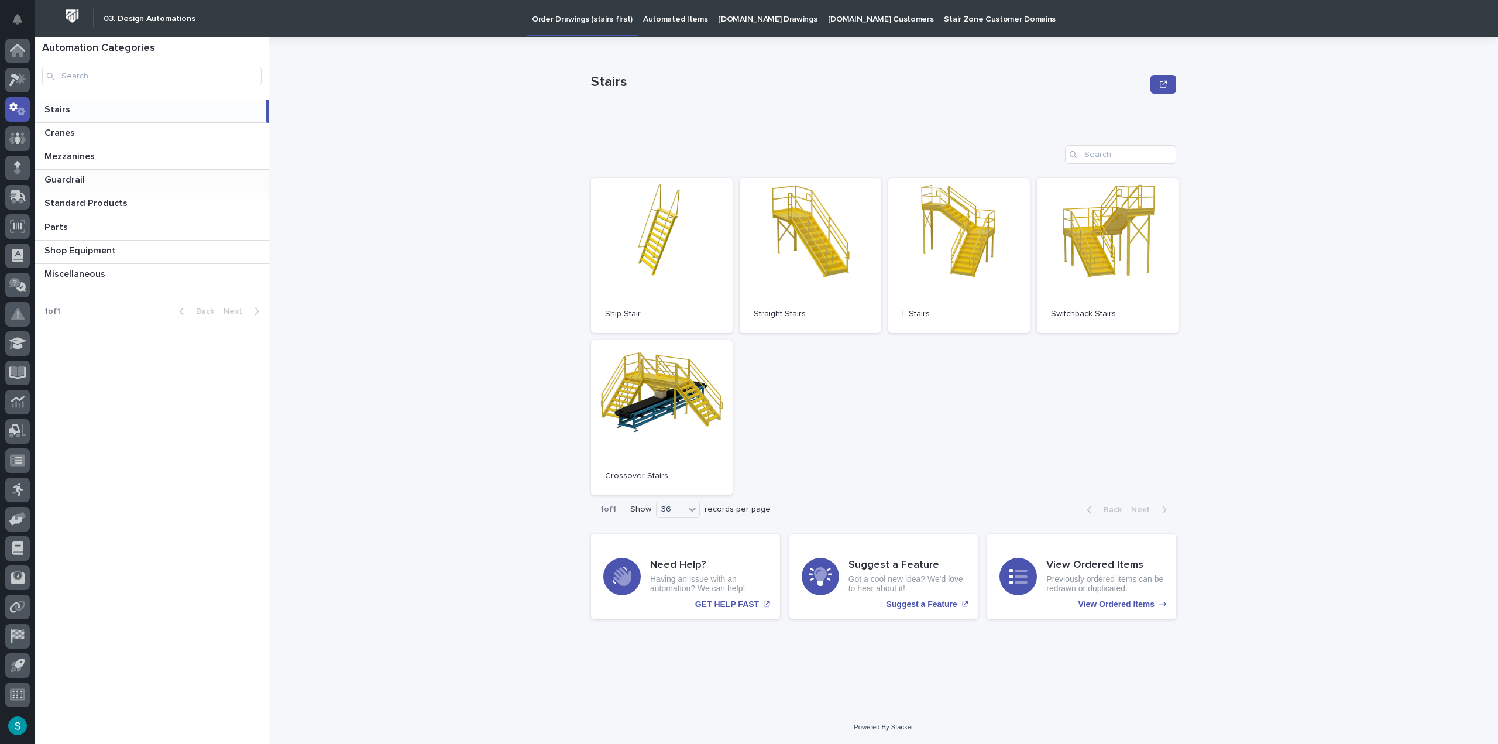  Describe the element at coordinates (1081, 576) in the screenshot. I see `a: View Ordered Items` at that location.